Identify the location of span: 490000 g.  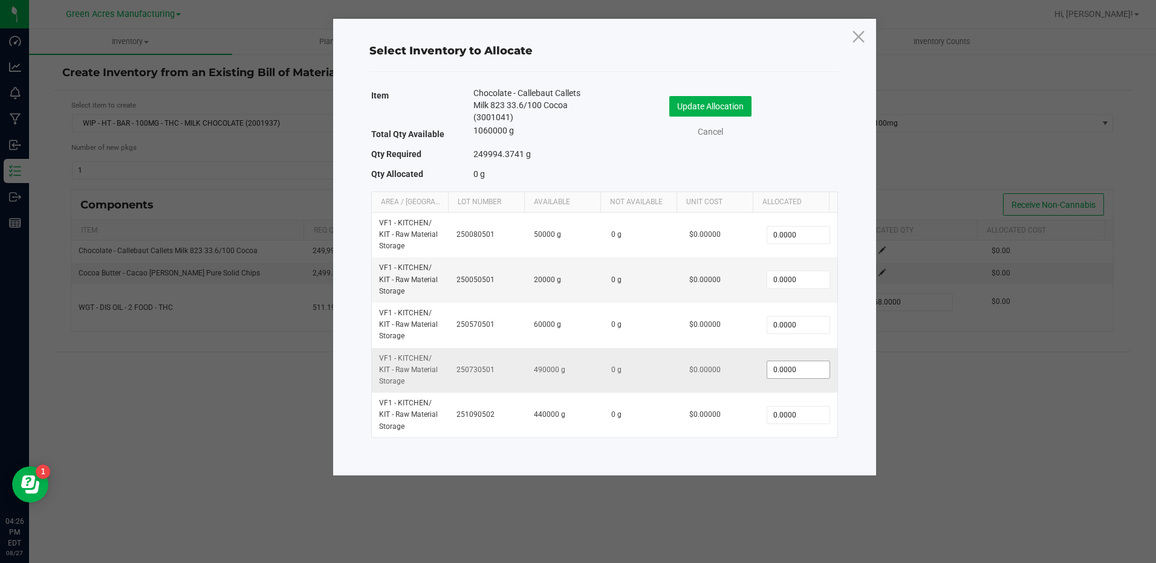
(550, 370).